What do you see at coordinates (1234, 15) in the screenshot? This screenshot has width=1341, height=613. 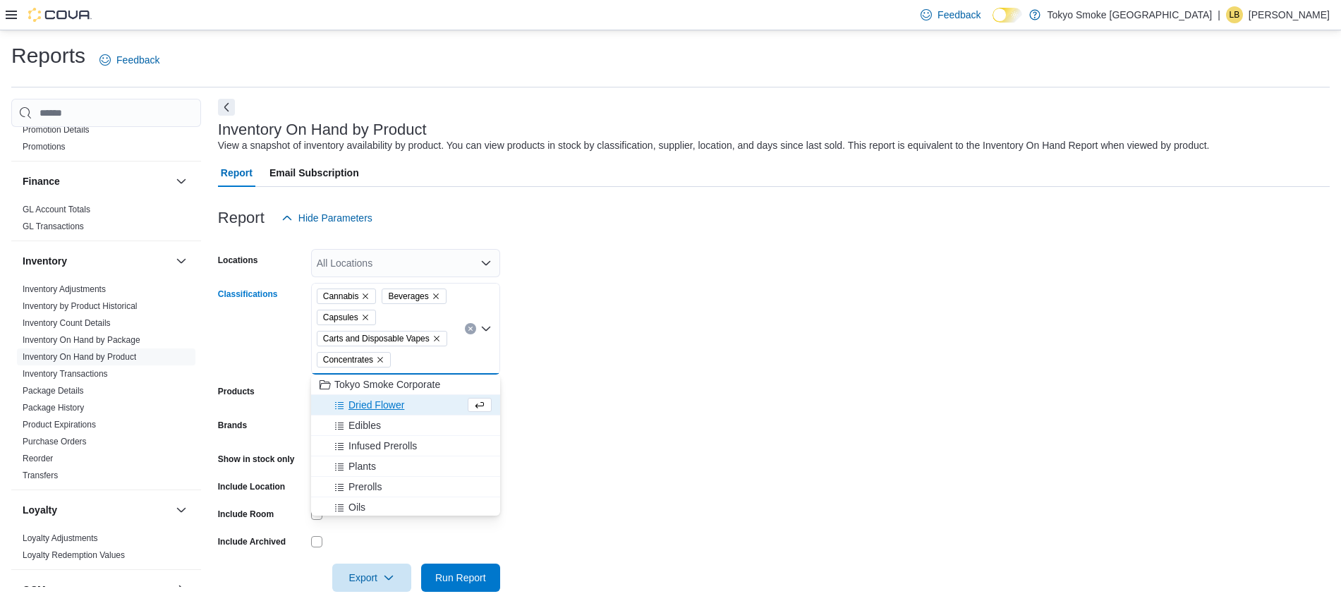 I see `div: Lindsay Belford` at bounding box center [1234, 15].